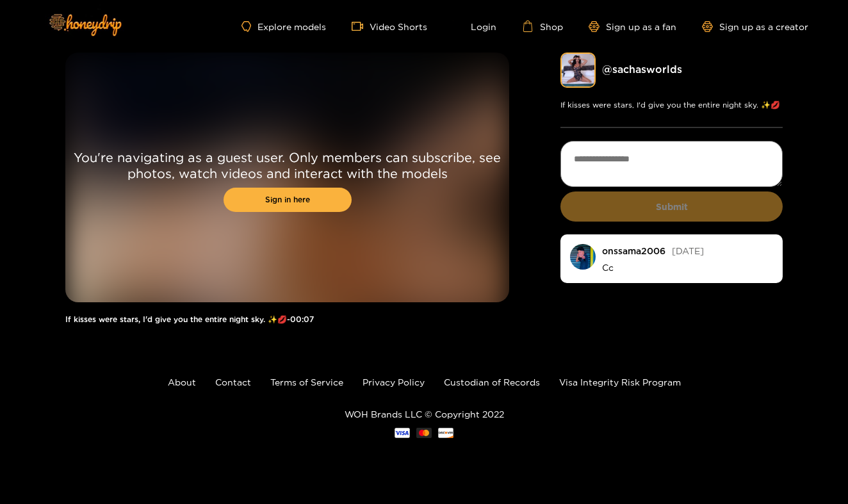  I want to click on h1: If kisses were stars, I'd give you the entire night sky. ✨💋 - 00:07, so click(287, 320).